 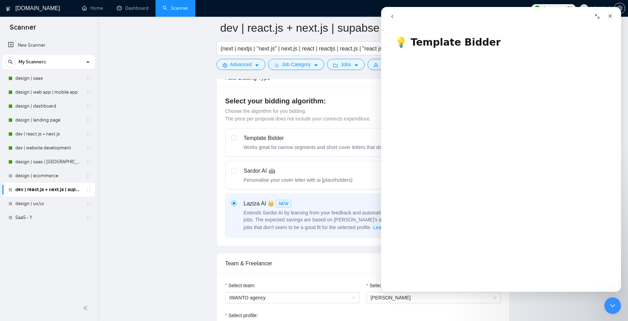 What do you see at coordinates (619, 8) in the screenshot?
I see `button: setting` at bounding box center [619, 8].